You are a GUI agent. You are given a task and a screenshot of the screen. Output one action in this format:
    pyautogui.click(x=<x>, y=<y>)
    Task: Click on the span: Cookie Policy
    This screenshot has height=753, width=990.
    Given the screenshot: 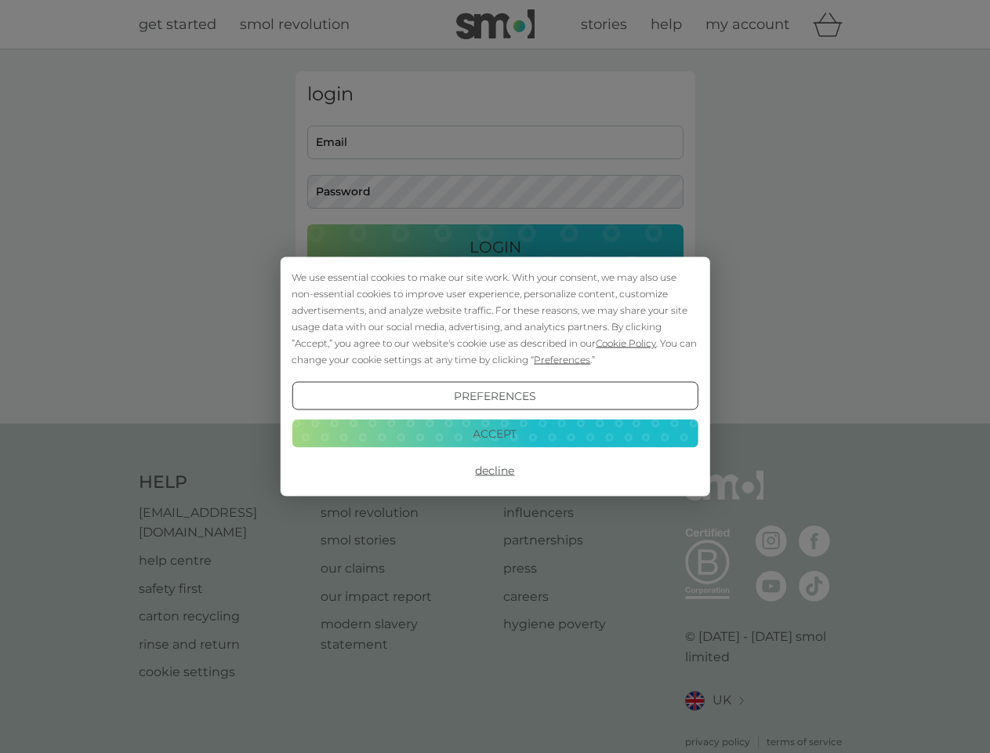 What is the action you would take?
    pyautogui.click(x=626, y=343)
    